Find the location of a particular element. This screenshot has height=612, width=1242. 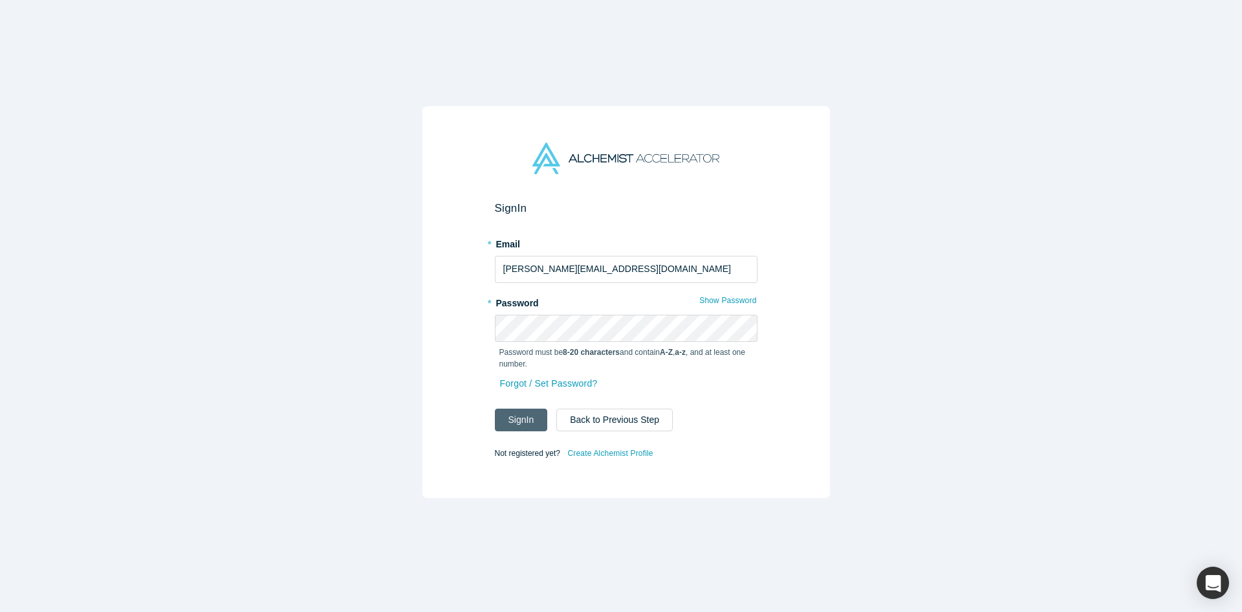

label: Password is located at coordinates (626, 301).